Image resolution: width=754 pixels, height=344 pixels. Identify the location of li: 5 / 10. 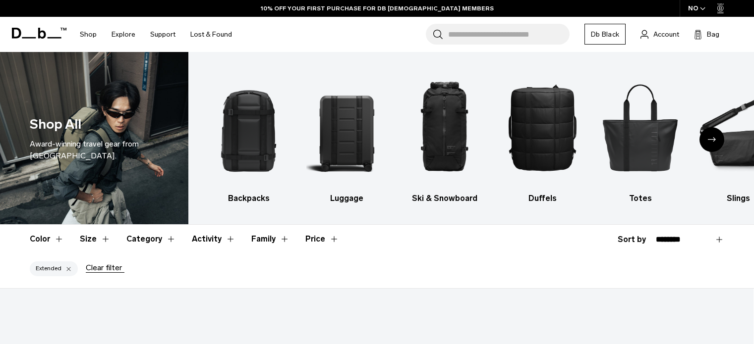
(640, 136).